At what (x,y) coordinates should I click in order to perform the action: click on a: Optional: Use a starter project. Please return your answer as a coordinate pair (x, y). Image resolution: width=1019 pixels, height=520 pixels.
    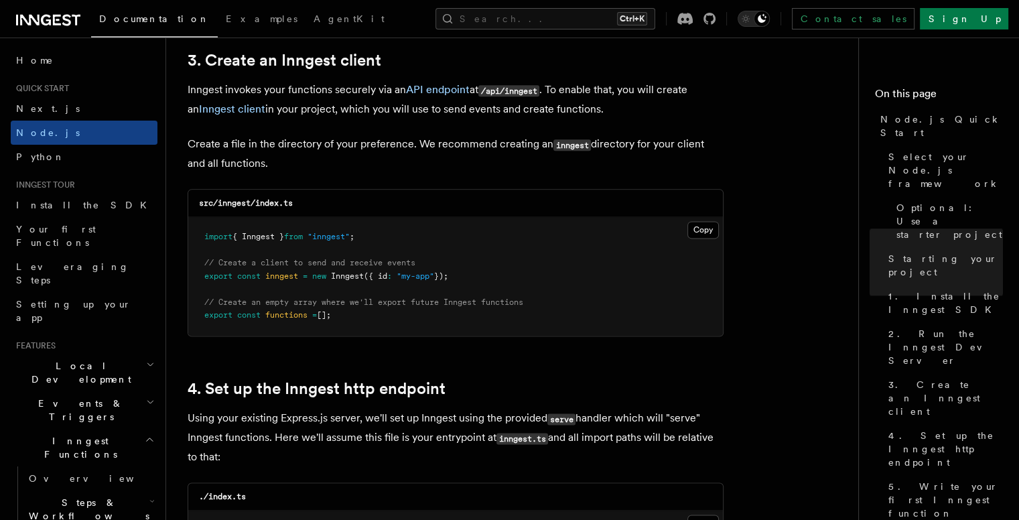
    Looking at the image, I should click on (947, 221).